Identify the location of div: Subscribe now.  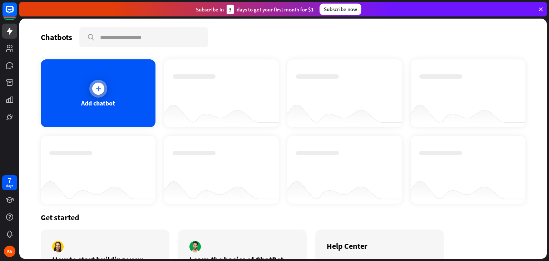
(340, 9).